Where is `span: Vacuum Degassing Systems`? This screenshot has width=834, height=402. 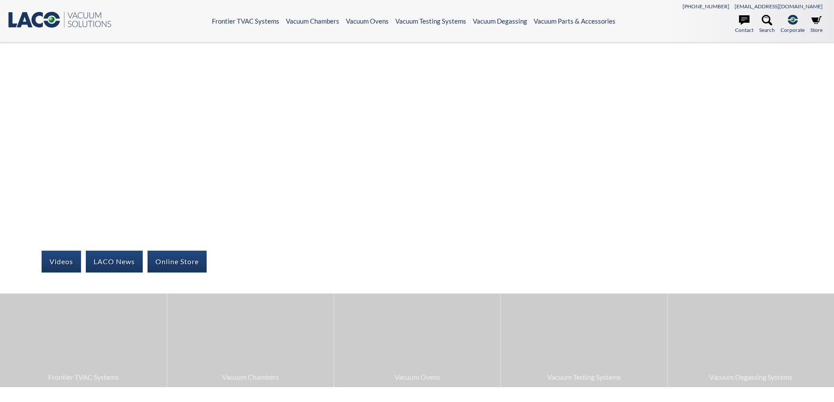 span: Vacuum Degassing Systems is located at coordinates (751, 377).